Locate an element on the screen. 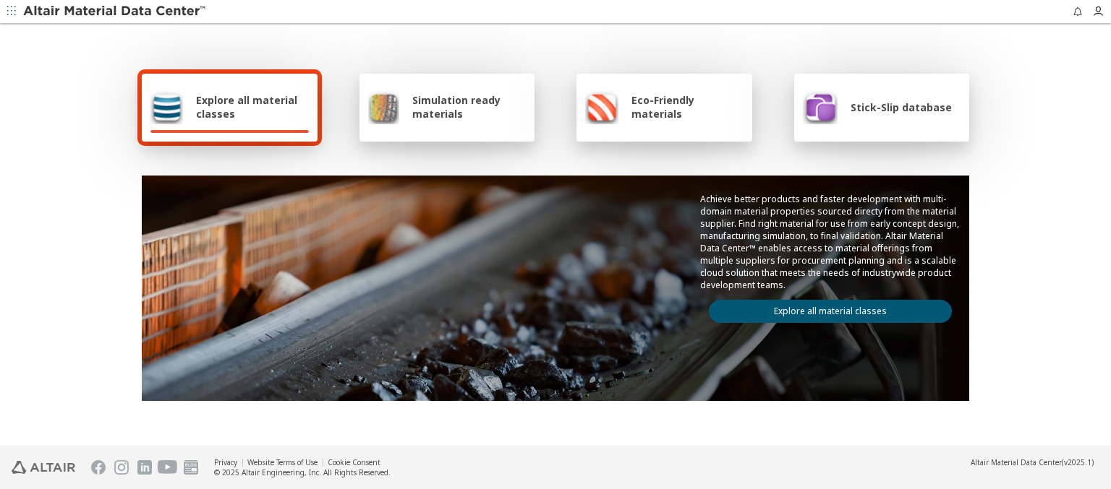 The image size is (1111, 489). a: Privacy is located at coordinates (226, 463).